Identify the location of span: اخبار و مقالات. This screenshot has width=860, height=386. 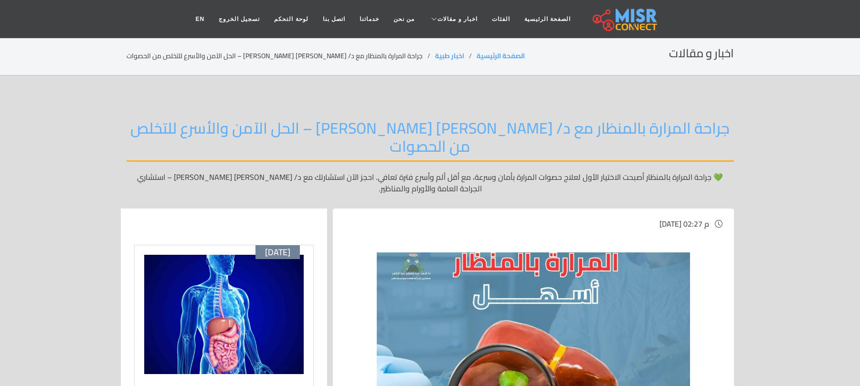
(457, 19).